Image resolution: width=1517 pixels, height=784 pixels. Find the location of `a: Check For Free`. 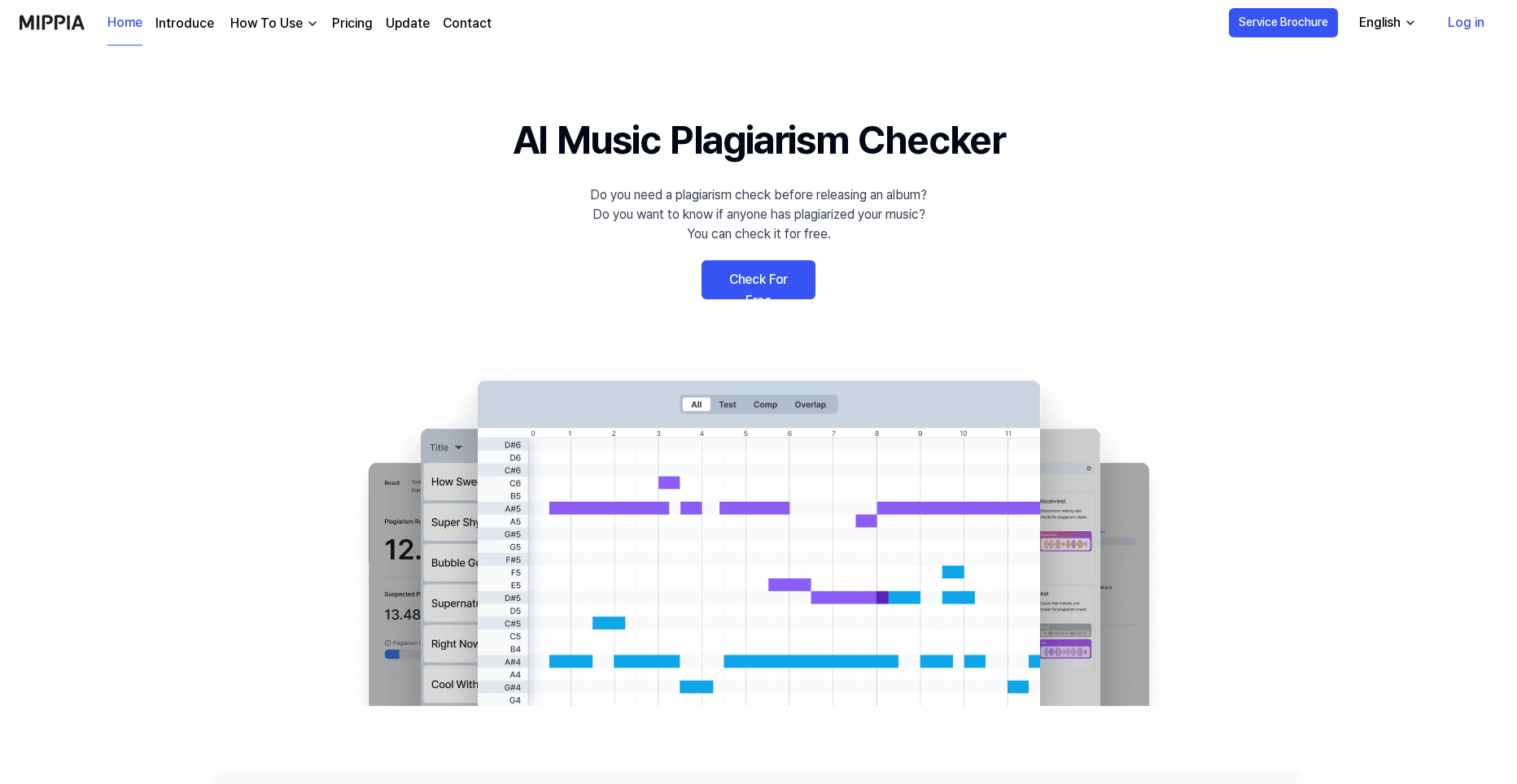

a: Check For Free is located at coordinates (758, 280).